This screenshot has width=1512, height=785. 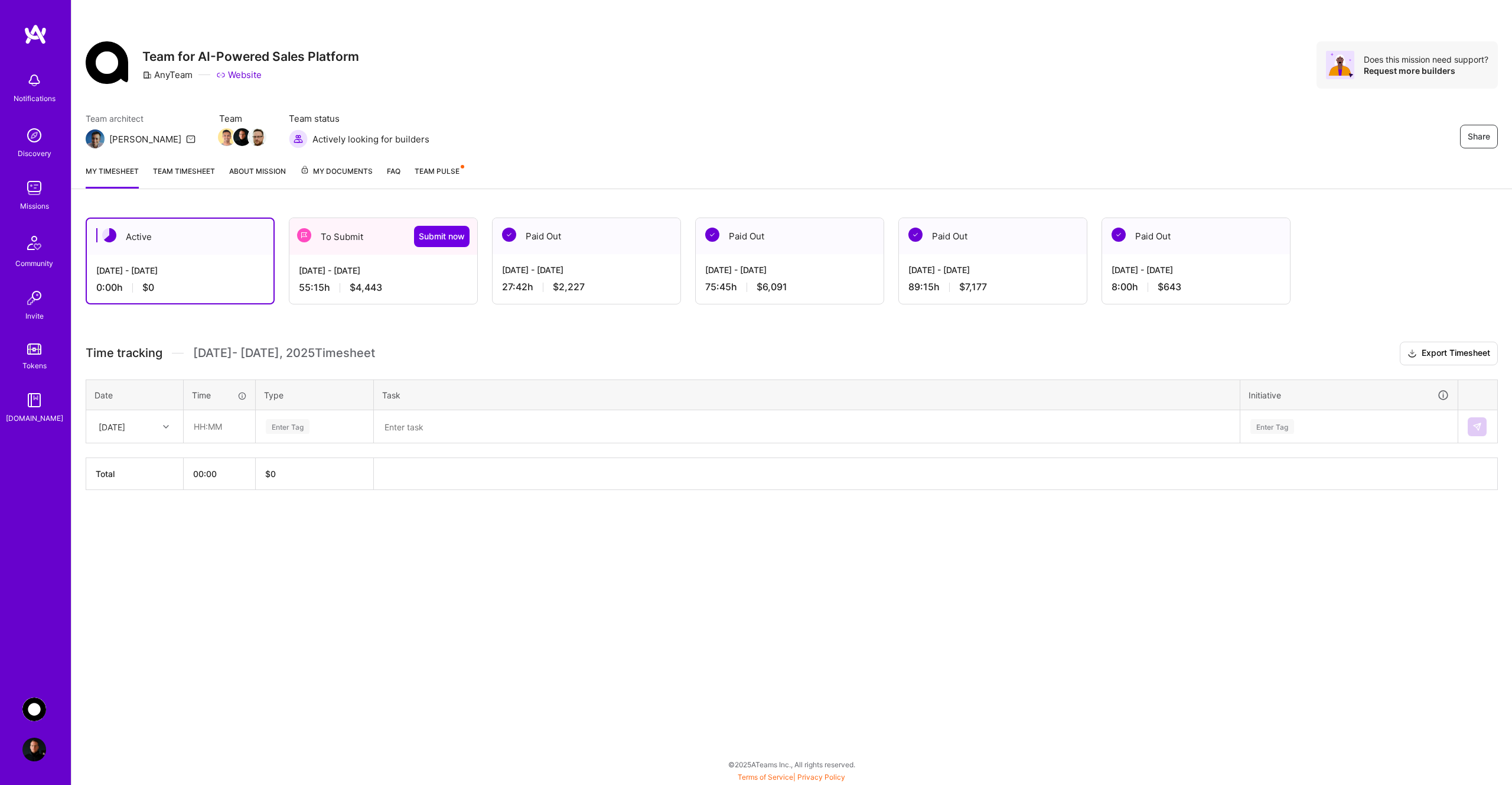 What do you see at coordinates (135, 394) in the screenshot?
I see `th: Date` at bounding box center [135, 394].